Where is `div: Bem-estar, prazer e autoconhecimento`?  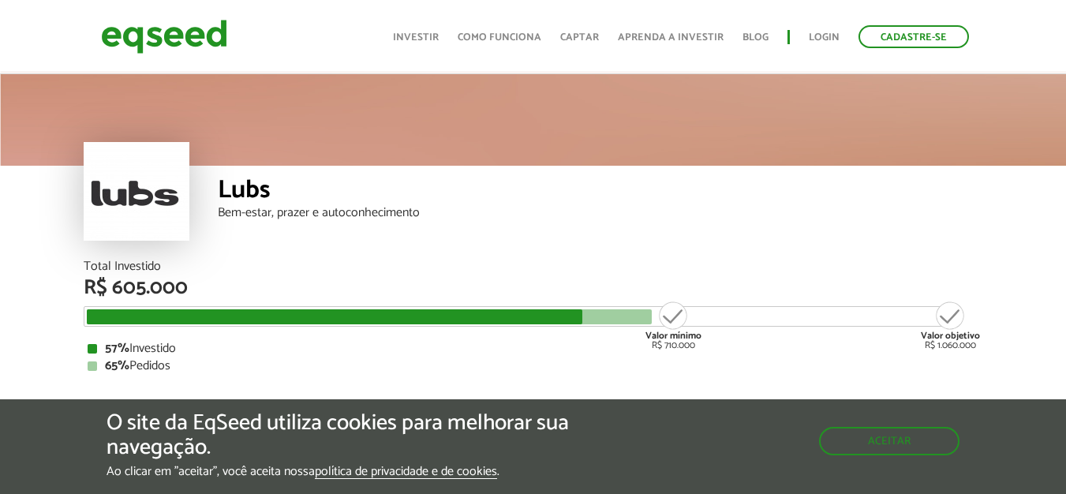 div: Bem-estar, prazer e autoconhecimento is located at coordinates (600, 213).